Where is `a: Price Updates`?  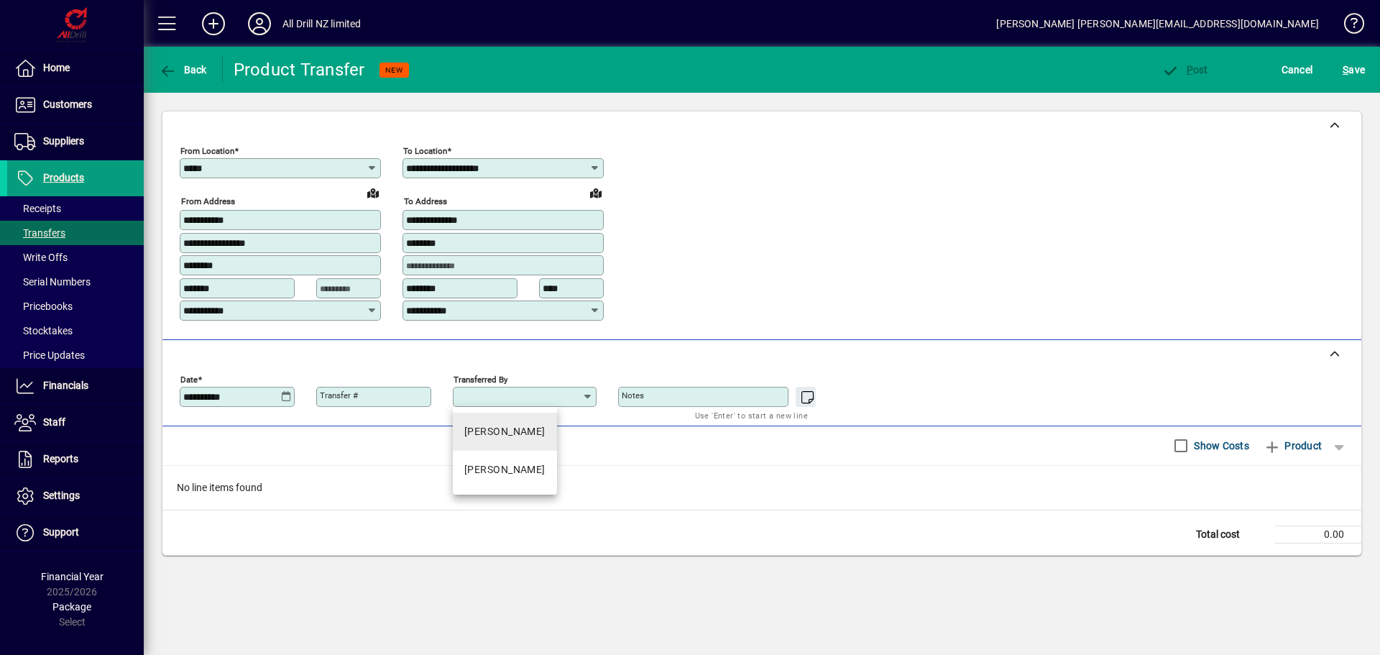 a: Price Updates is located at coordinates (75, 355).